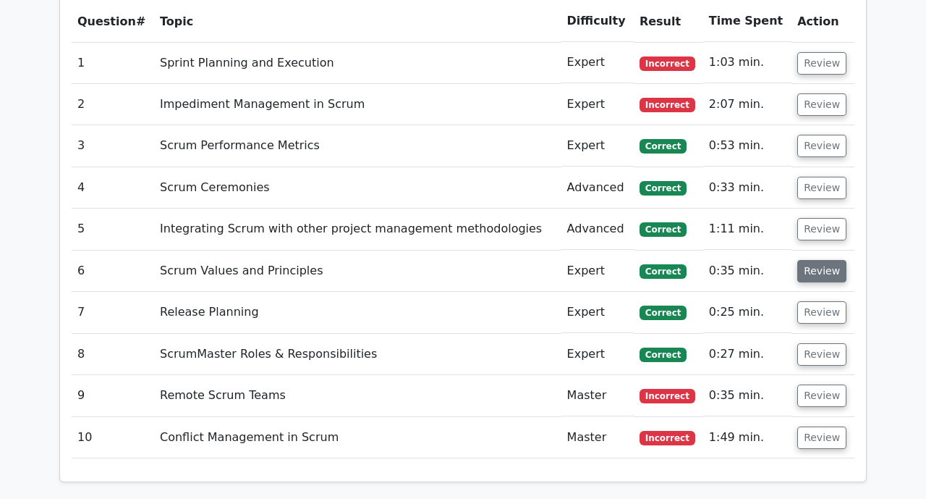  Describe the element at coordinates (358, 437) in the screenshot. I see `td: Conflict Management in Scrum` at that location.